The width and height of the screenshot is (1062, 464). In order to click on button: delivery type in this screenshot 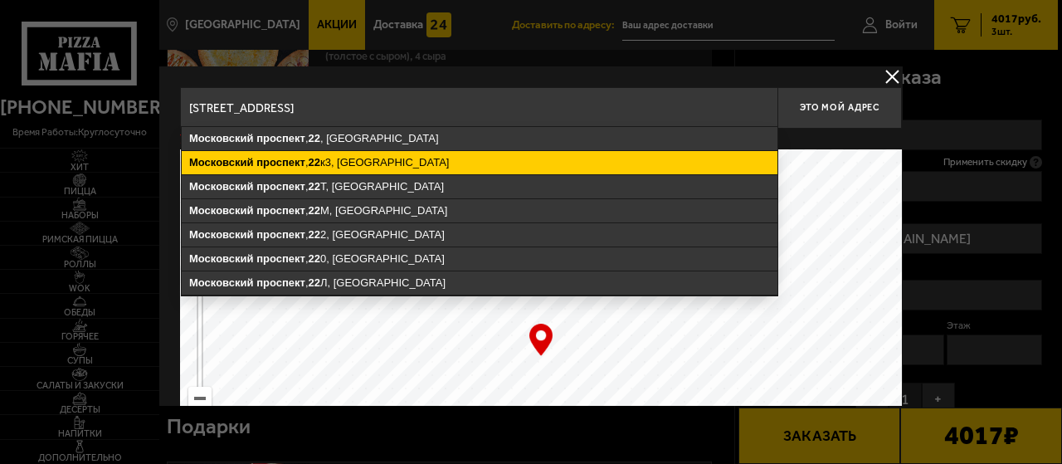, I will do `click(892, 76)`.